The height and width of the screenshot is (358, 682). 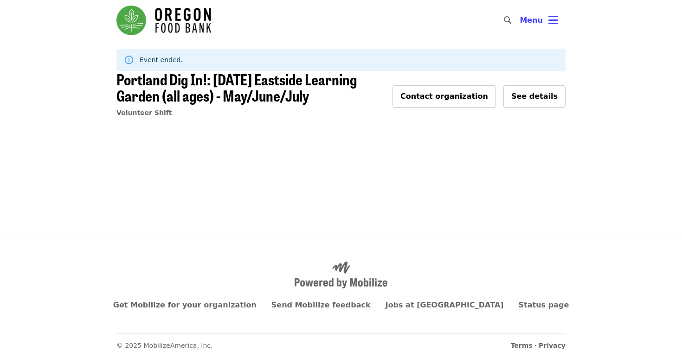 What do you see at coordinates (534, 97) in the screenshot?
I see `button: See details` at bounding box center [534, 97].